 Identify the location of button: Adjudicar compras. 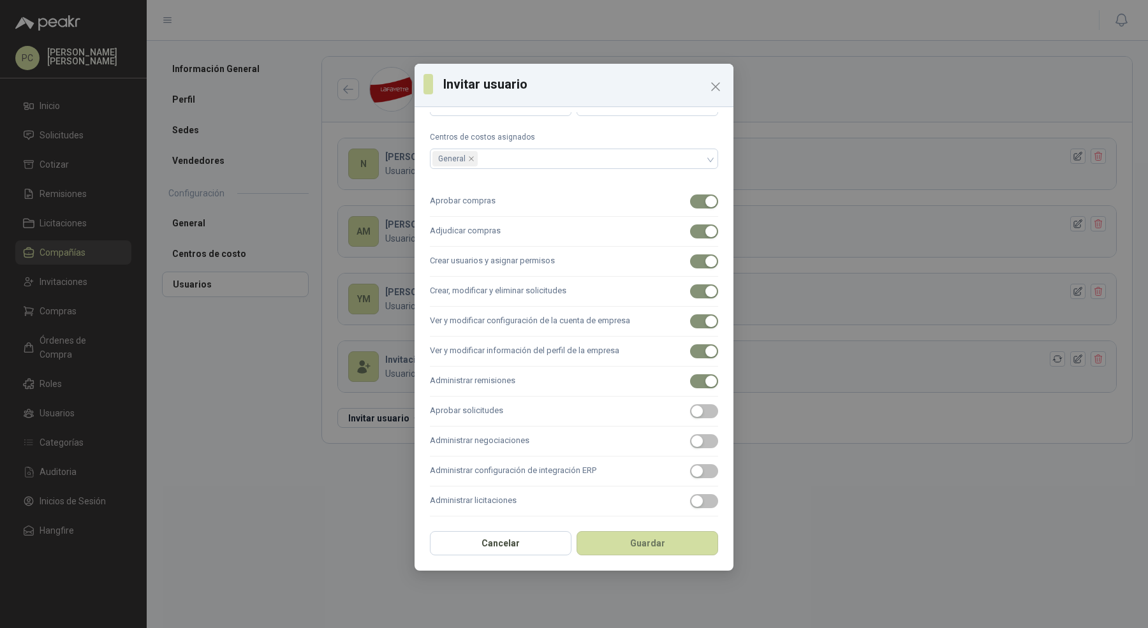
(704, 232).